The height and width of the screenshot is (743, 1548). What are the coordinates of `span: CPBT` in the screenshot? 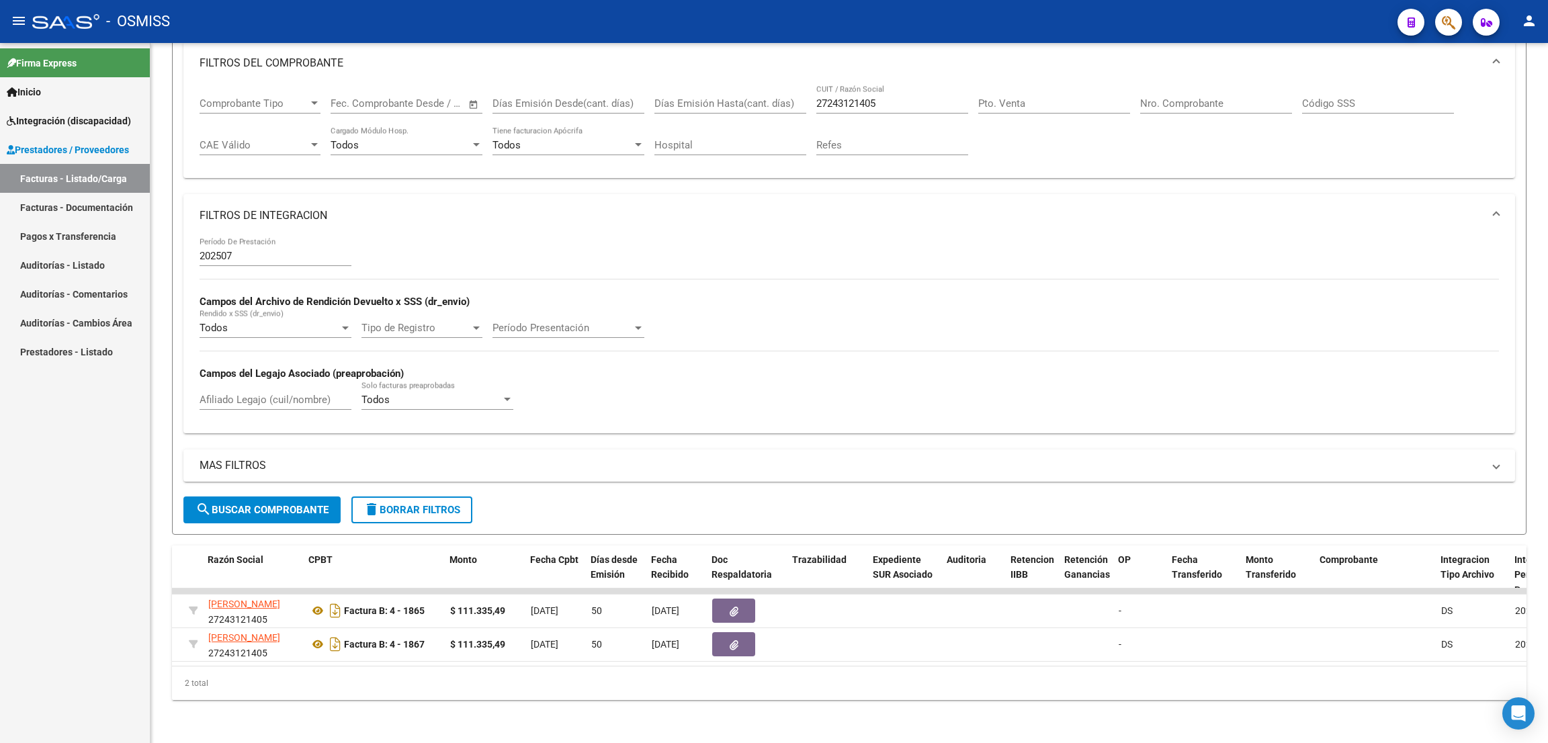 It's located at (321, 560).